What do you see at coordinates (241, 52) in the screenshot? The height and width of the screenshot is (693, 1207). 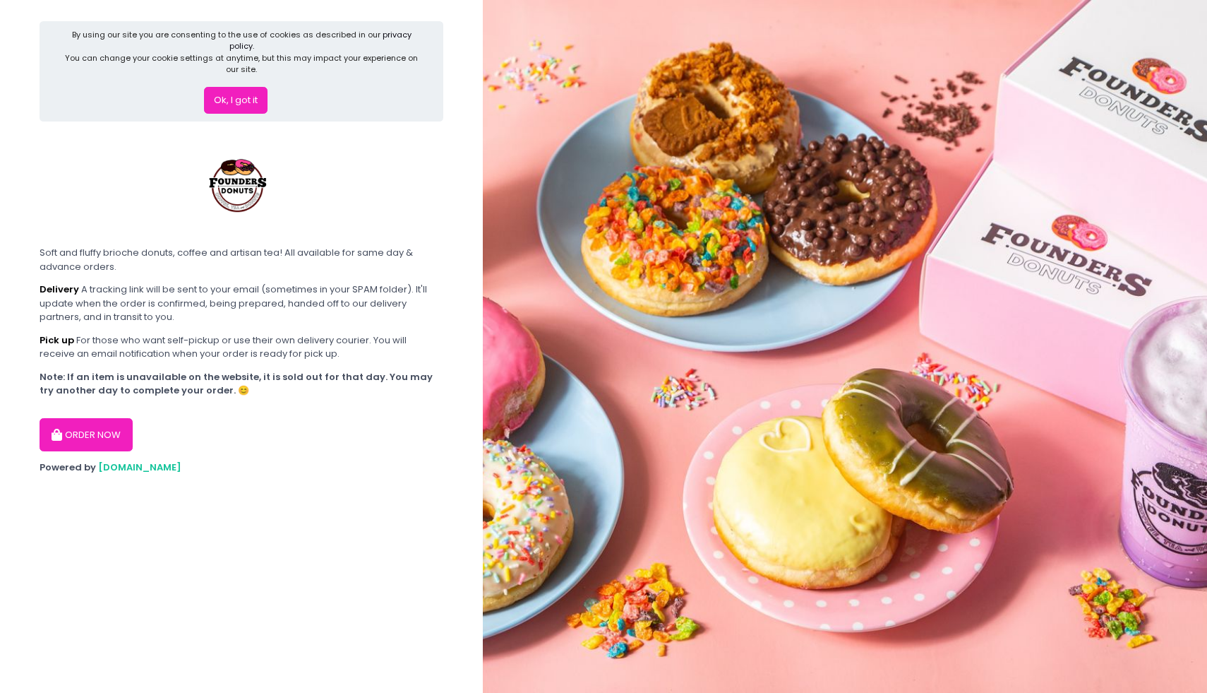 I see `div: By using our site you are consenting to the use of cookies as described in our You can change you...` at bounding box center [241, 52].